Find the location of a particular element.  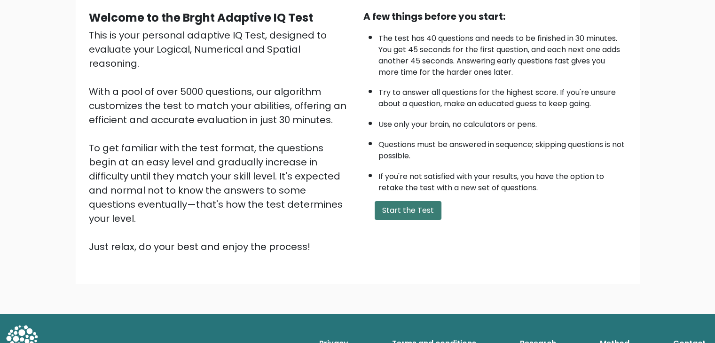

li: The test has 40 questions and needs to be finished in 30 minutes. You get 45 seconds for the firs... is located at coordinates (503, 53).